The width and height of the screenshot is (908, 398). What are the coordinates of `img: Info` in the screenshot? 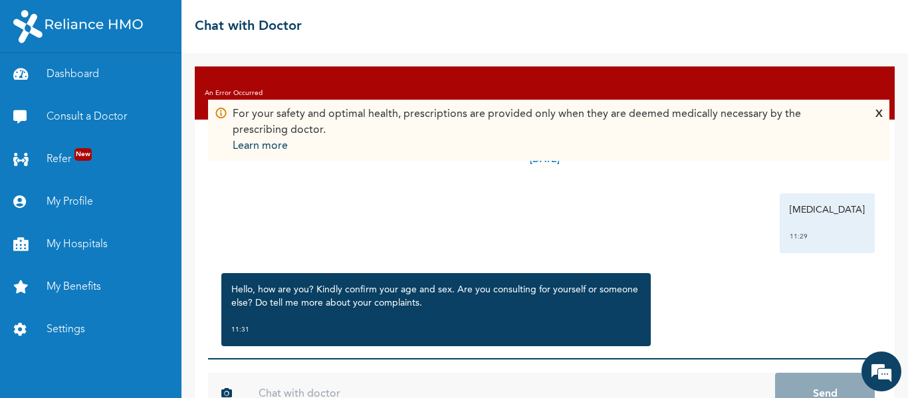 It's located at (221, 113).